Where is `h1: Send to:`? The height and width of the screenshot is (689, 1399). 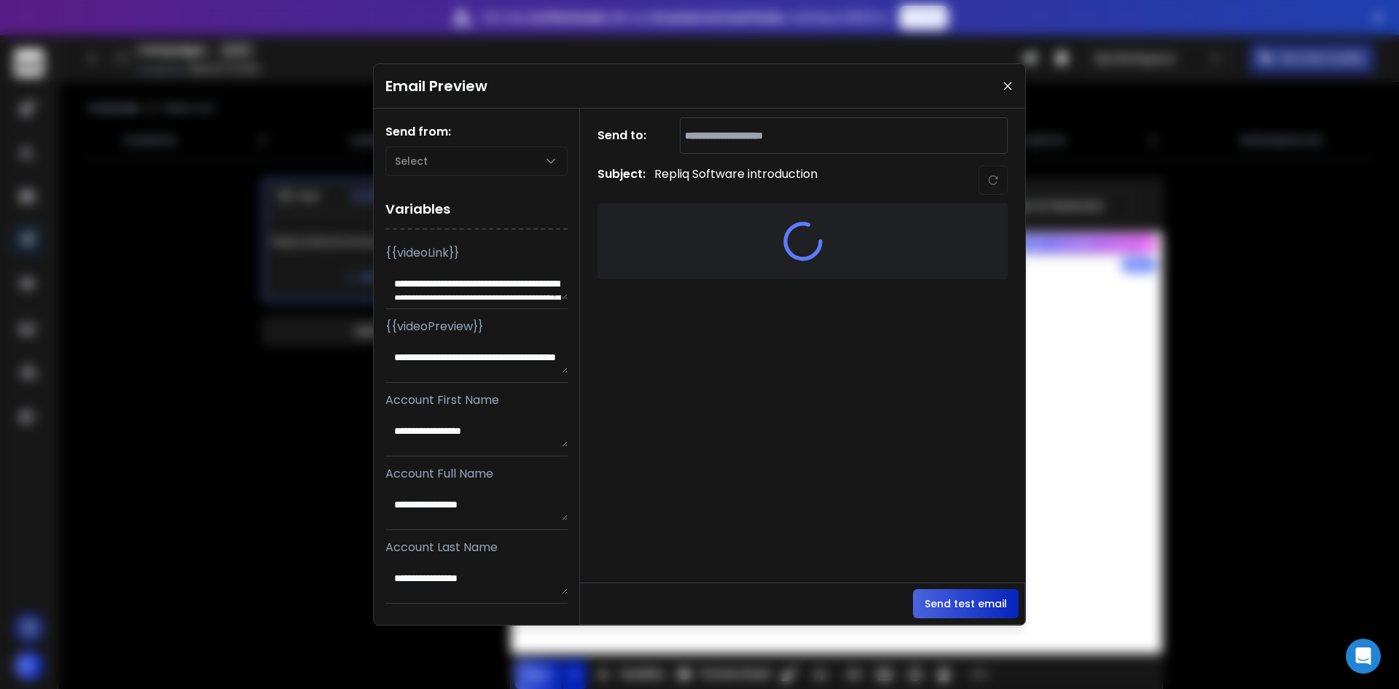 h1: Send to: is located at coordinates (627, 136).